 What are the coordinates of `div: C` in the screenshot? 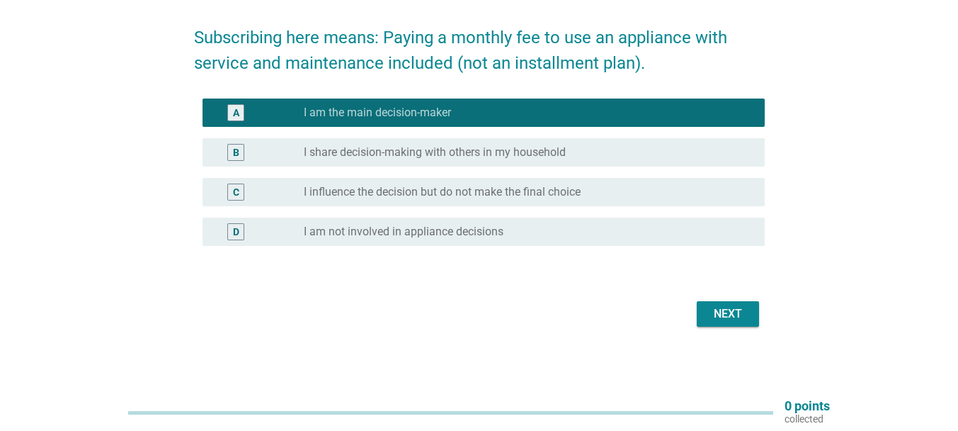 It's located at (236, 192).